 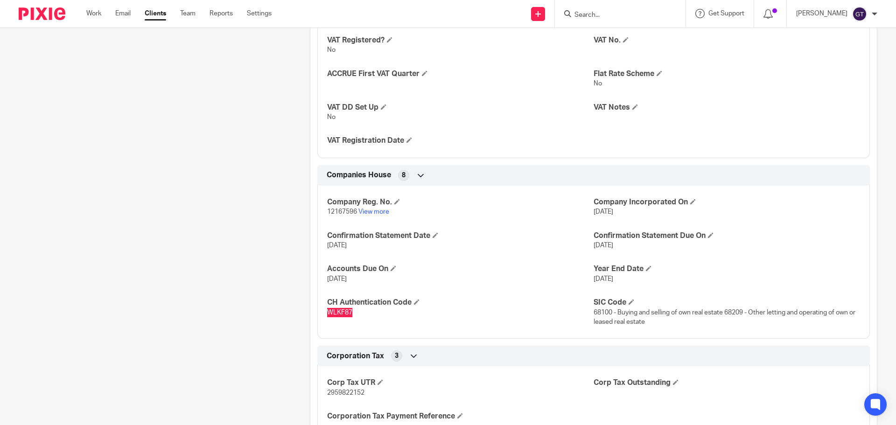 I want to click on span: 12167596, so click(x=342, y=212).